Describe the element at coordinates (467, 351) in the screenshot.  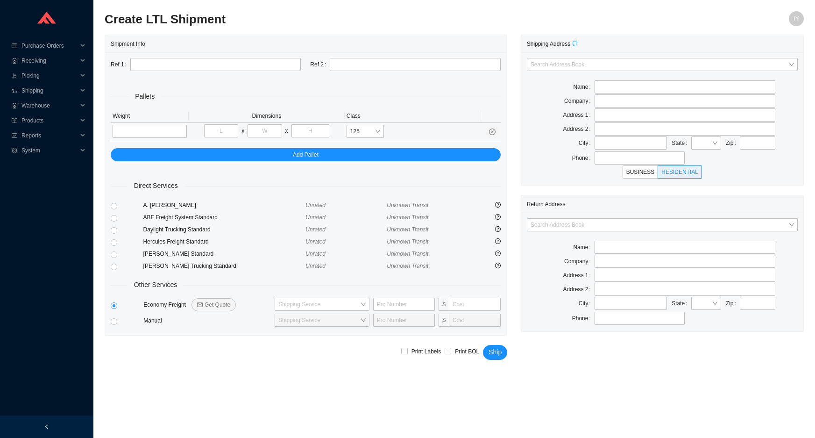
I see `span: Print BOL` at that location.